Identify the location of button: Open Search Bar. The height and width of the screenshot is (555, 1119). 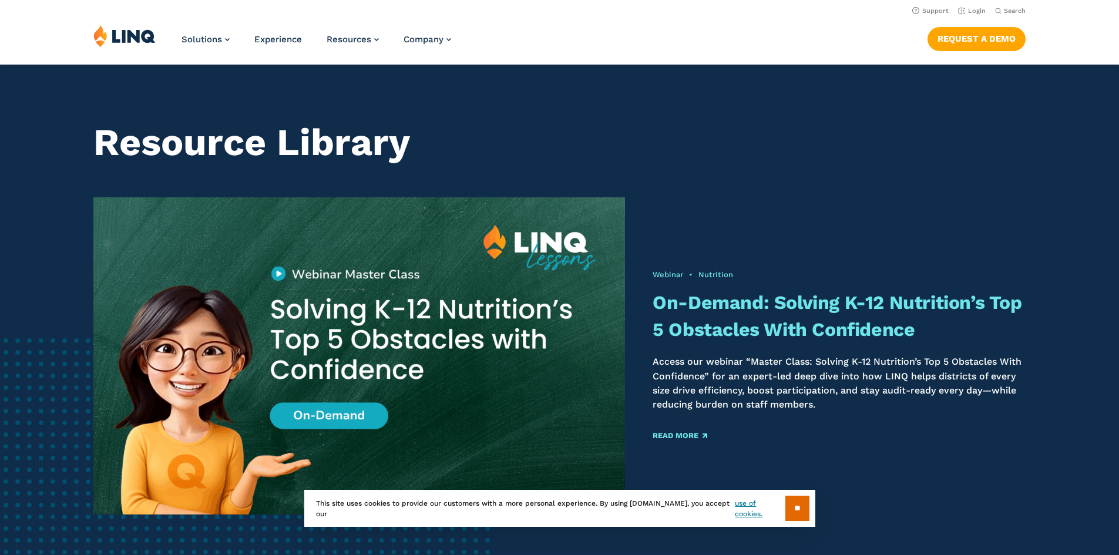
(1010, 11).